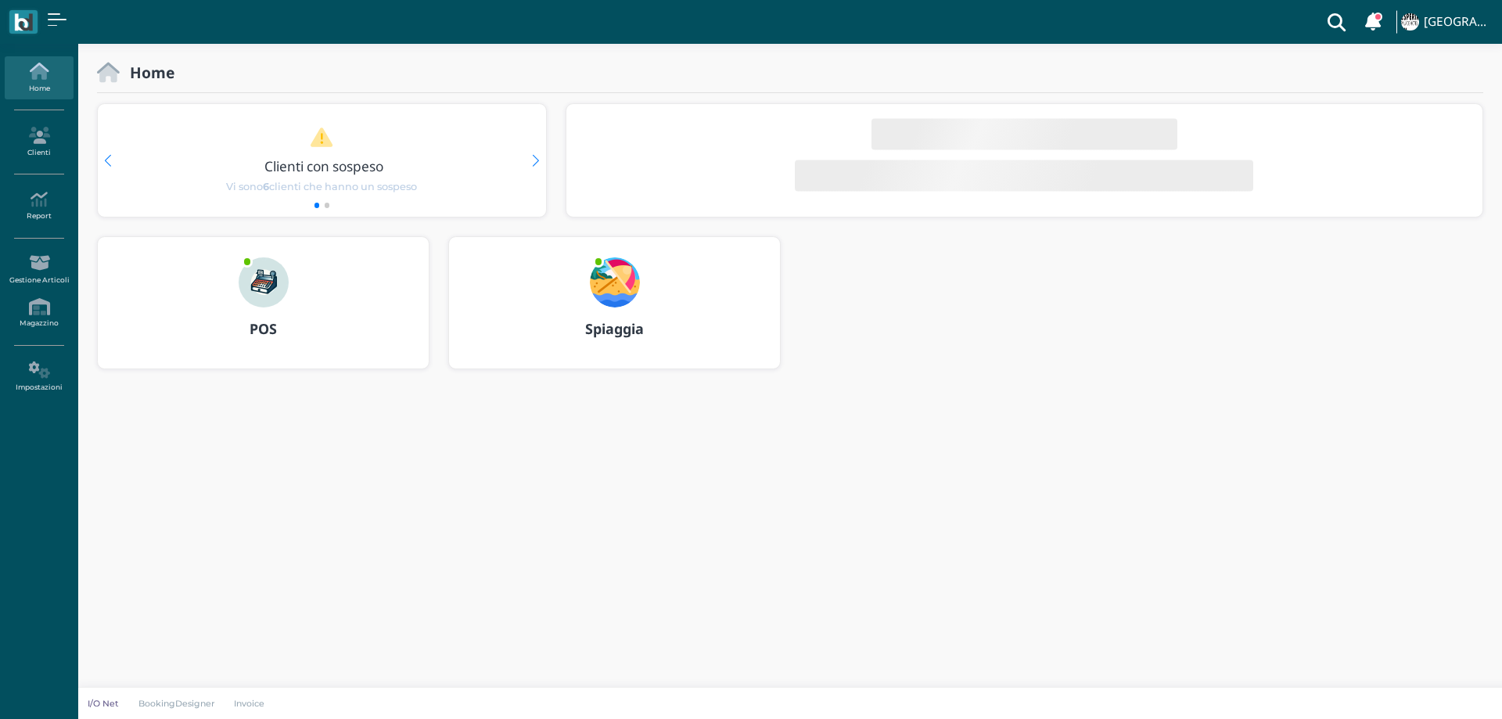 The height and width of the screenshot is (719, 1502). What do you see at coordinates (147, 72) in the screenshot?
I see `h2: Home` at bounding box center [147, 72].